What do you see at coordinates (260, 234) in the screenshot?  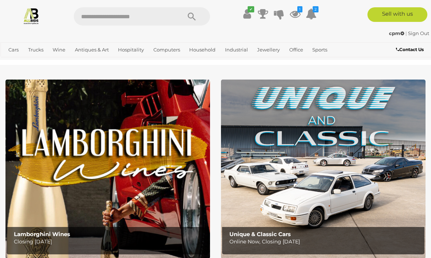 I see `b: Unique & Classic Cars` at bounding box center [260, 234].